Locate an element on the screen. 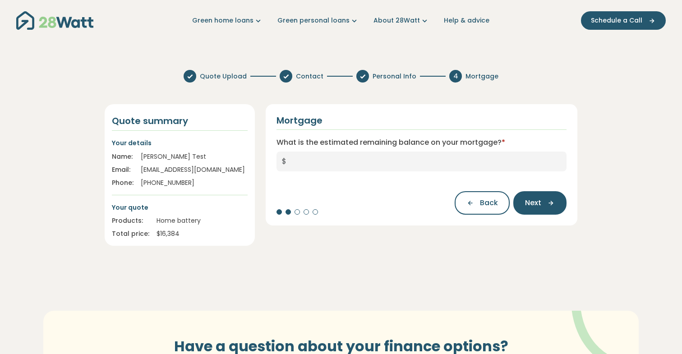 This screenshot has height=354, width=682. nav: Main navigation is located at coordinates (341, 20).